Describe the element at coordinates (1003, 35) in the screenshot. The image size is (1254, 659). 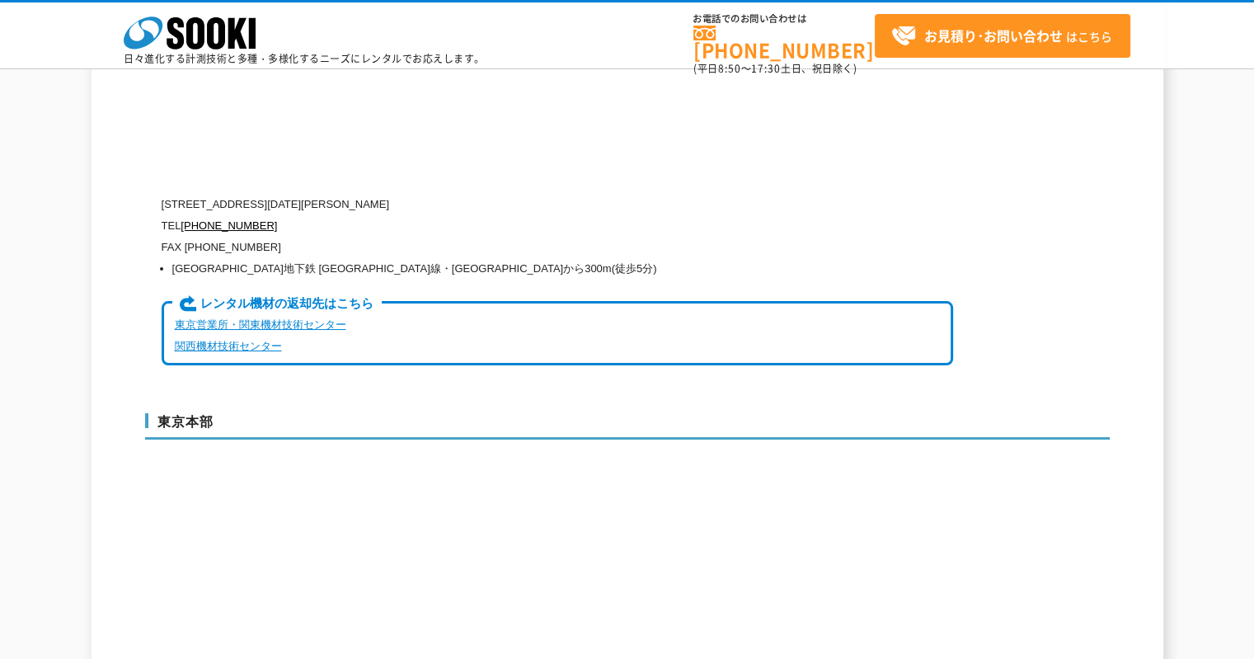
I see `a: お見積り･お問い合わせはこちら` at that location.